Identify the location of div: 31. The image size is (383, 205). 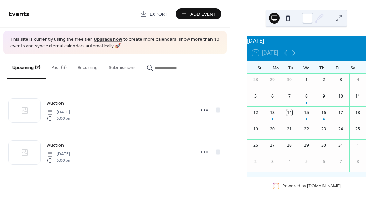
(340, 145).